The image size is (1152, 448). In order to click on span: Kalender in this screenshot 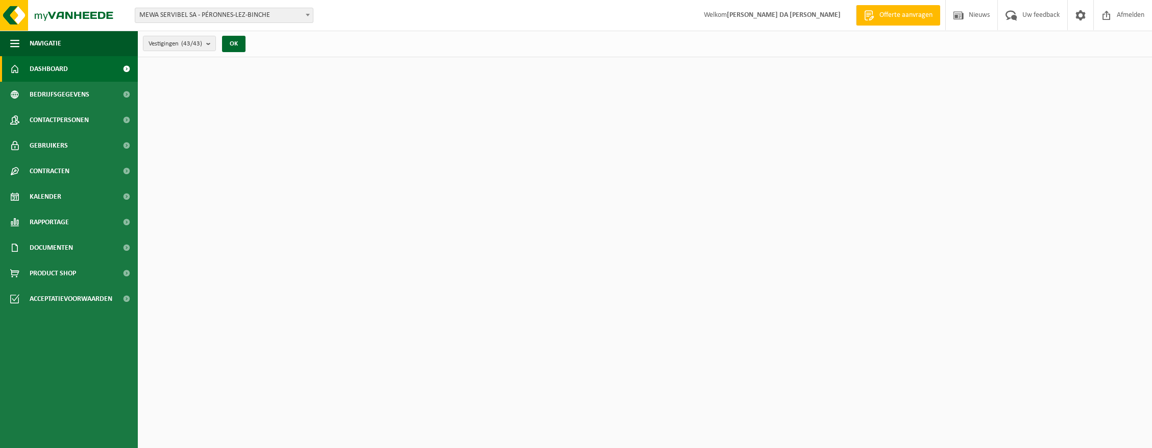, I will do `click(45, 196)`.